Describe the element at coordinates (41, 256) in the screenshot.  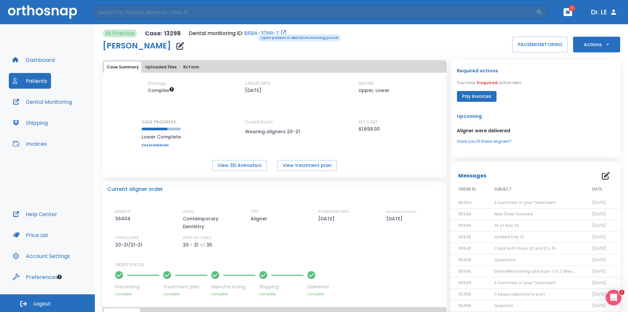
I see `button: Account Settings` at that location.